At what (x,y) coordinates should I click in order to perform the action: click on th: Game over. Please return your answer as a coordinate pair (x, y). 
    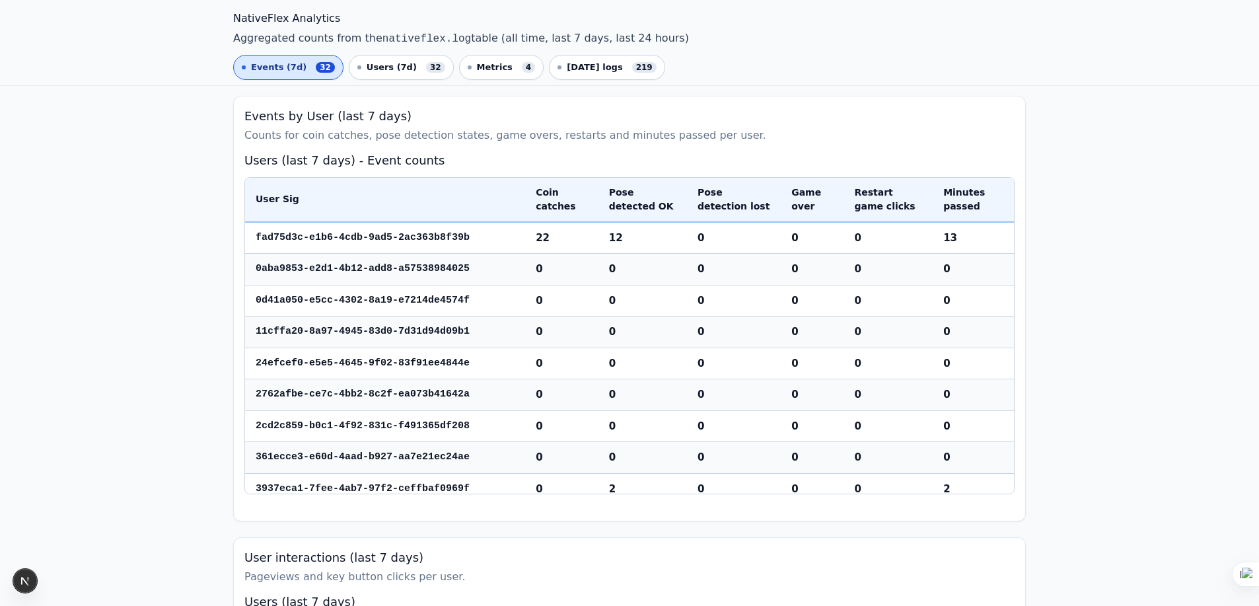
    Looking at the image, I should click on (812, 199).